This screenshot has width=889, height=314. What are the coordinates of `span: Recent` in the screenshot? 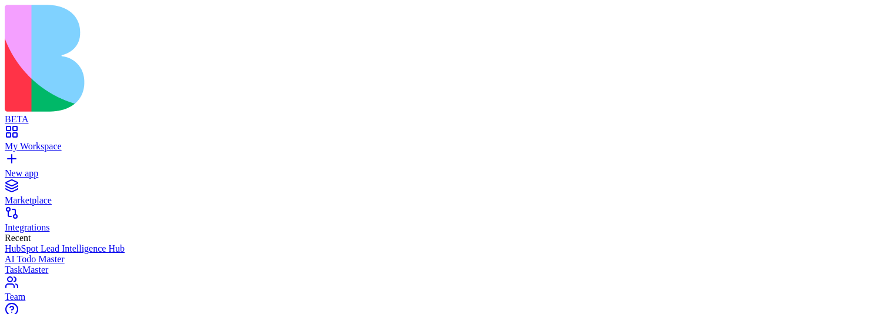 It's located at (18, 237).